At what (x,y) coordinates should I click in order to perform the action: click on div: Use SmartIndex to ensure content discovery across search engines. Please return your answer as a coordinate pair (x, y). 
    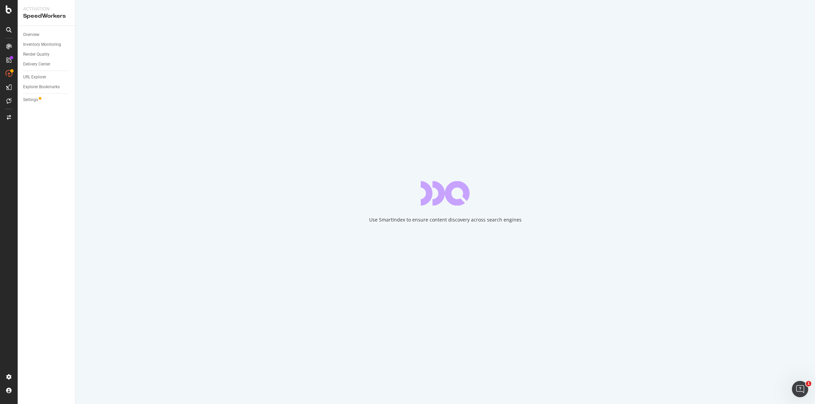
    Looking at the image, I should click on (445, 220).